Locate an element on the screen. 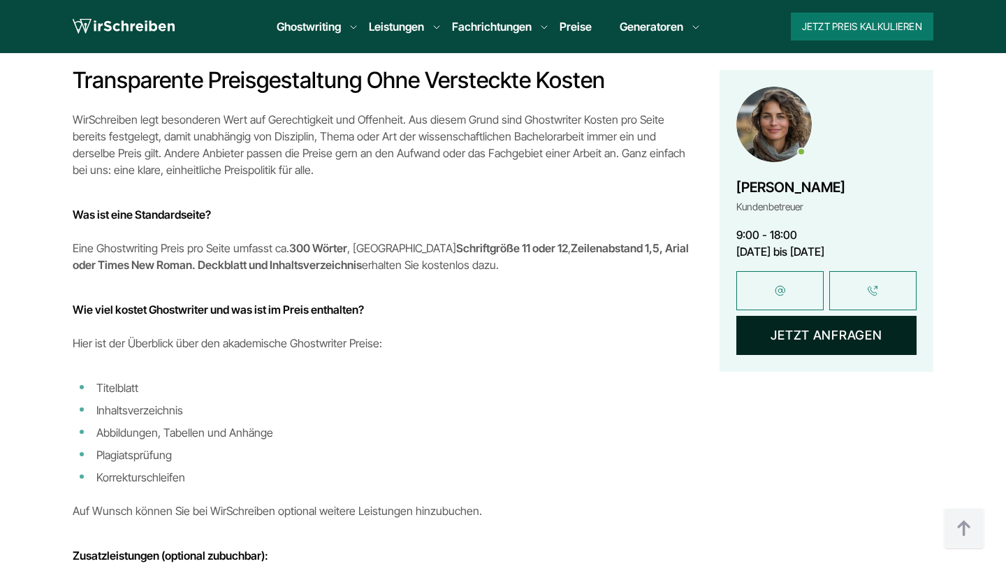  img: logo wirschreiben is located at coordinates (124, 27).